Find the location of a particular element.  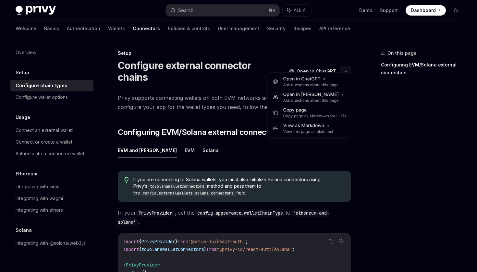

h5: Ethereum is located at coordinates (26, 174).